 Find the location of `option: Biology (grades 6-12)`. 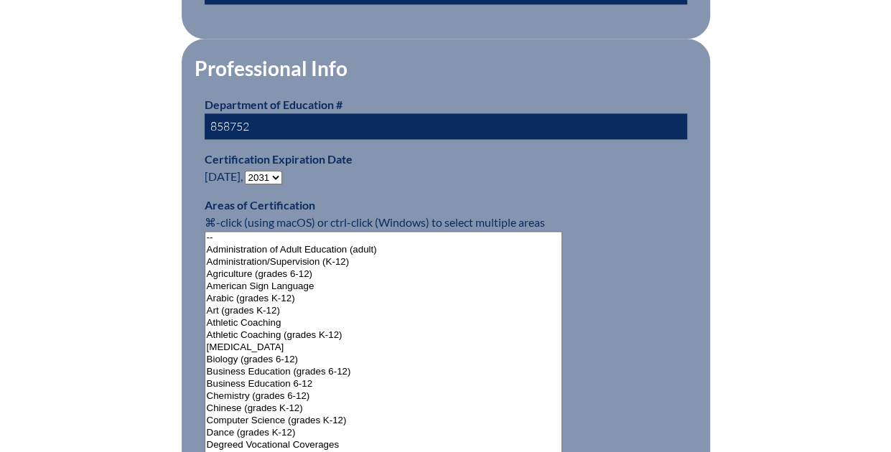

option: Biology (grades 6-12) is located at coordinates (383, 360).